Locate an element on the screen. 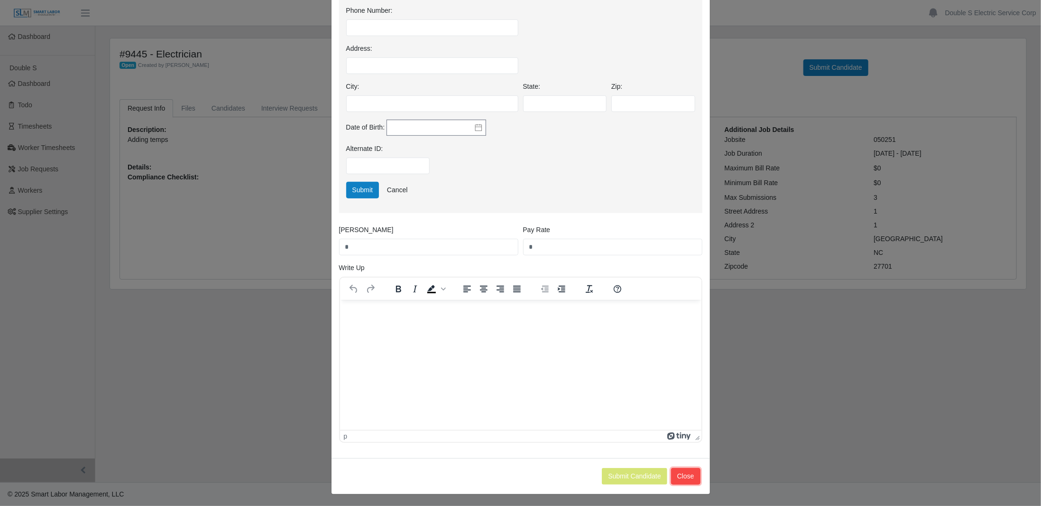 The height and width of the screenshot is (506, 1041). button: Align center is located at coordinates (484, 289).